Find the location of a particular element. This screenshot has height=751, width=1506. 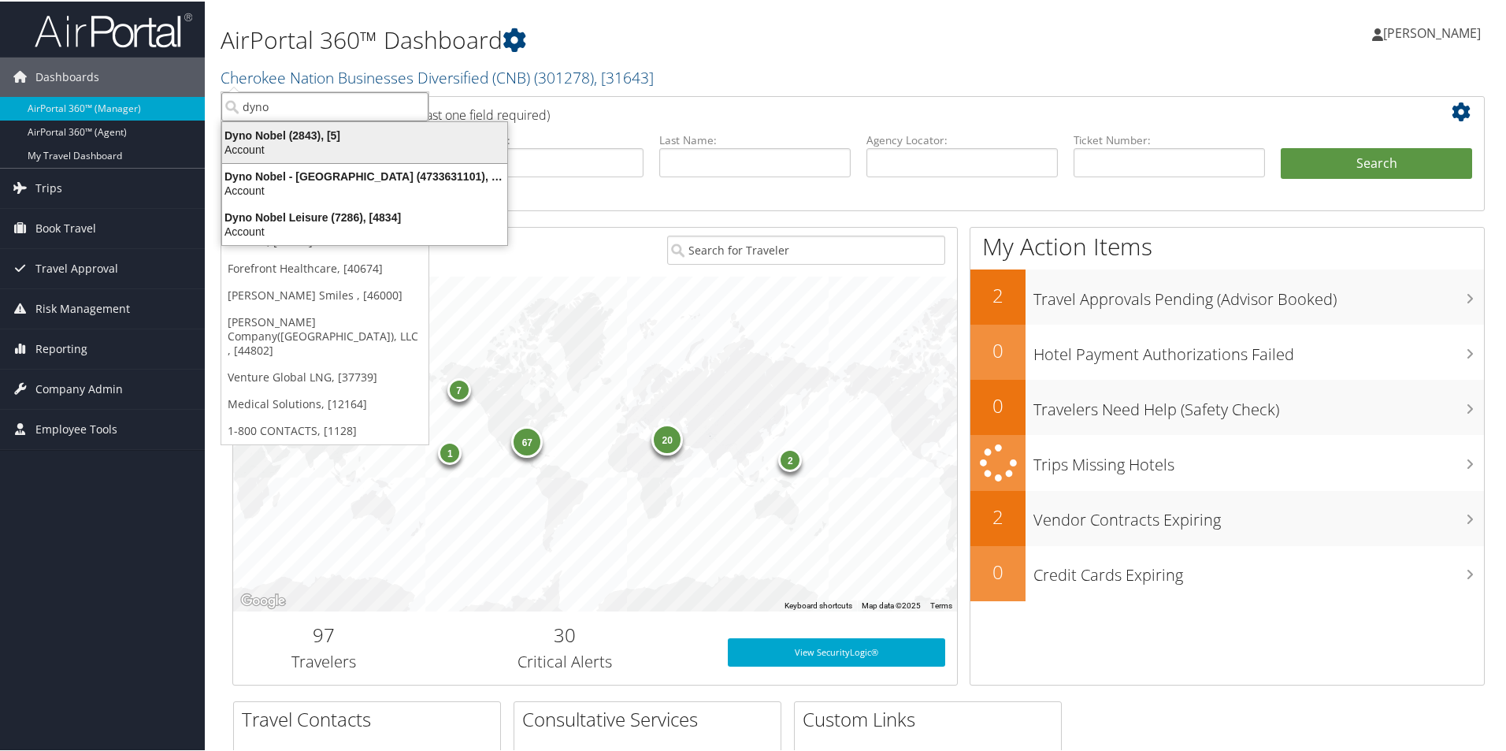

span: Travel Approval is located at coordinates (76, 267).